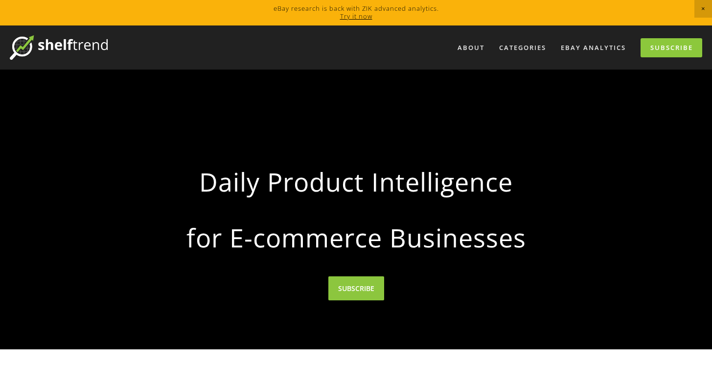 The width and height of the screenshot is (712, 391). I want to click on strong: for E-commerce Businesses, so click(356, 237).